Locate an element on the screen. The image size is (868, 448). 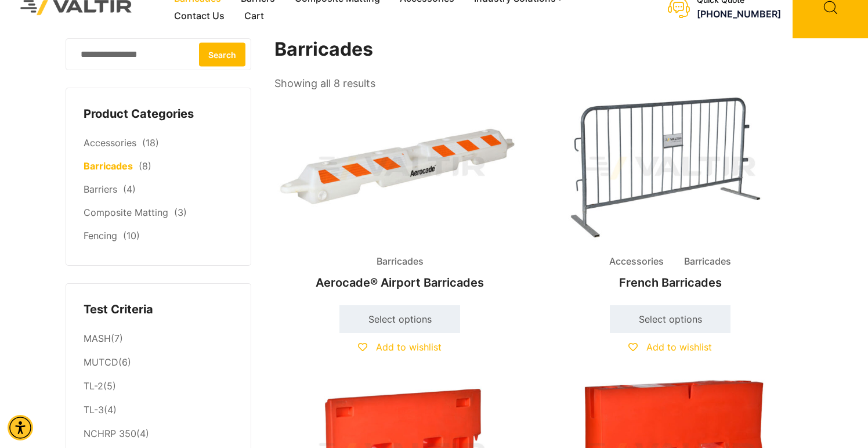
a: call (888) 496-3625 is located at coordinates (738, 14).